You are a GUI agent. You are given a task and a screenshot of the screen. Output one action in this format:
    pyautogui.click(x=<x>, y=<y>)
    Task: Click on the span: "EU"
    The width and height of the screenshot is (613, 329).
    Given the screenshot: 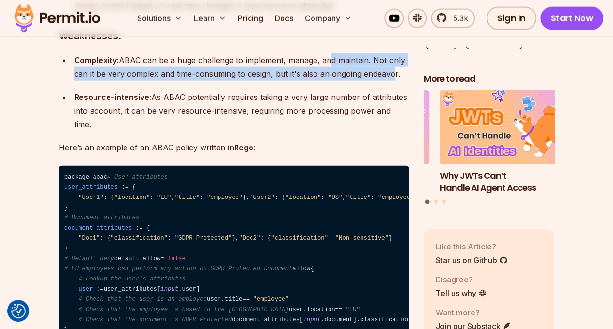 What is the action you would take?
    pyautogui.click(x=164, y=197)
    